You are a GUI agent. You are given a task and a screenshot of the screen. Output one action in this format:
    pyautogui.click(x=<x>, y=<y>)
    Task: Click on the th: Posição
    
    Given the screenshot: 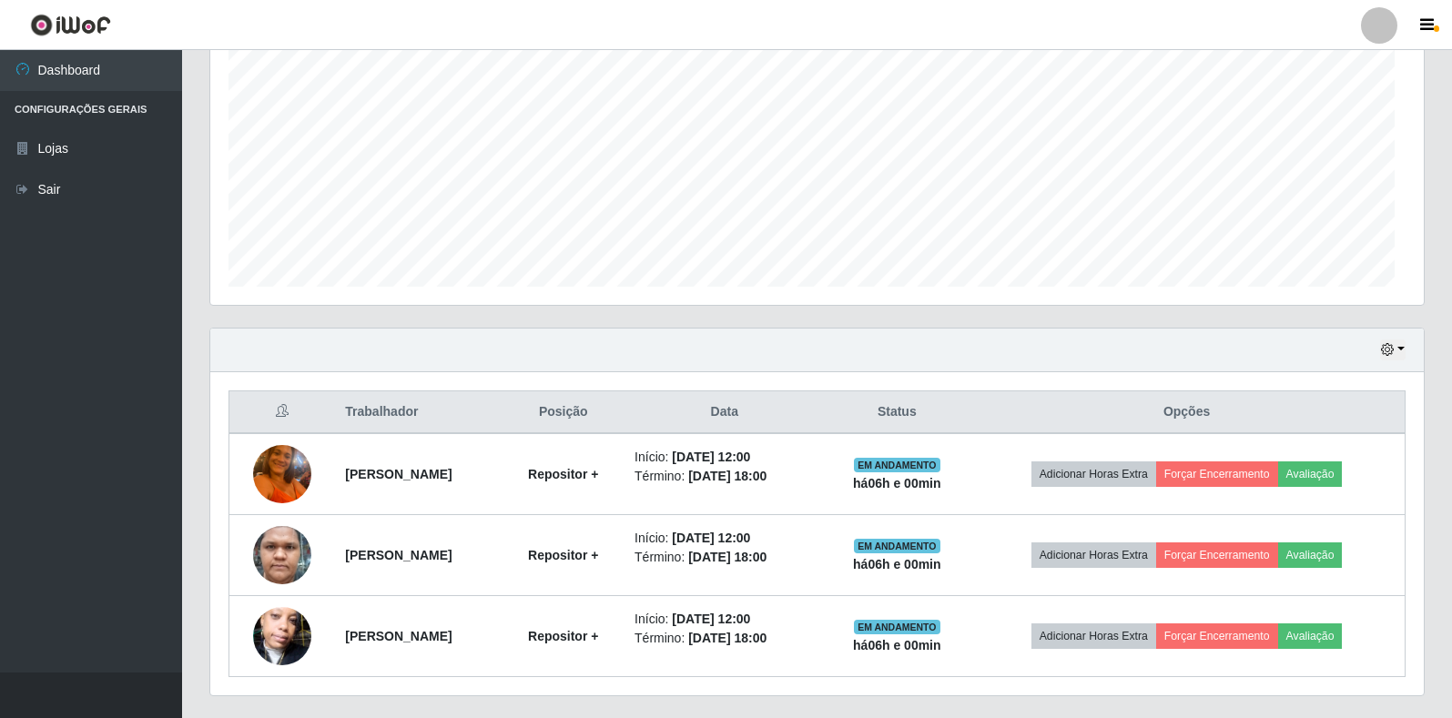 What is the action you would take?
    pyautogui.click(x=563, y=412)
    